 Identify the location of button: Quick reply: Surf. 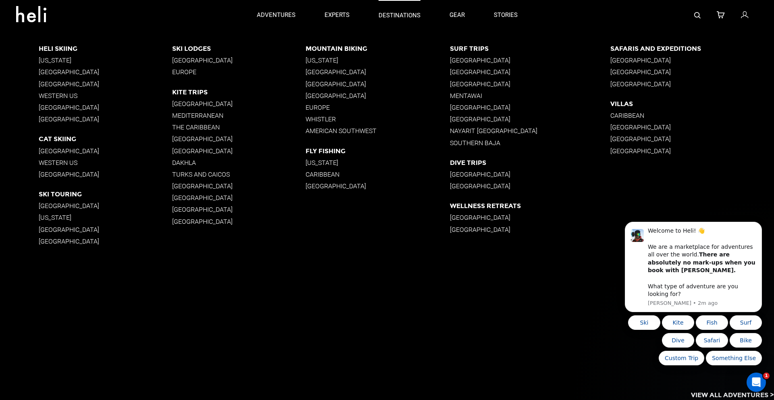
(133, 155).